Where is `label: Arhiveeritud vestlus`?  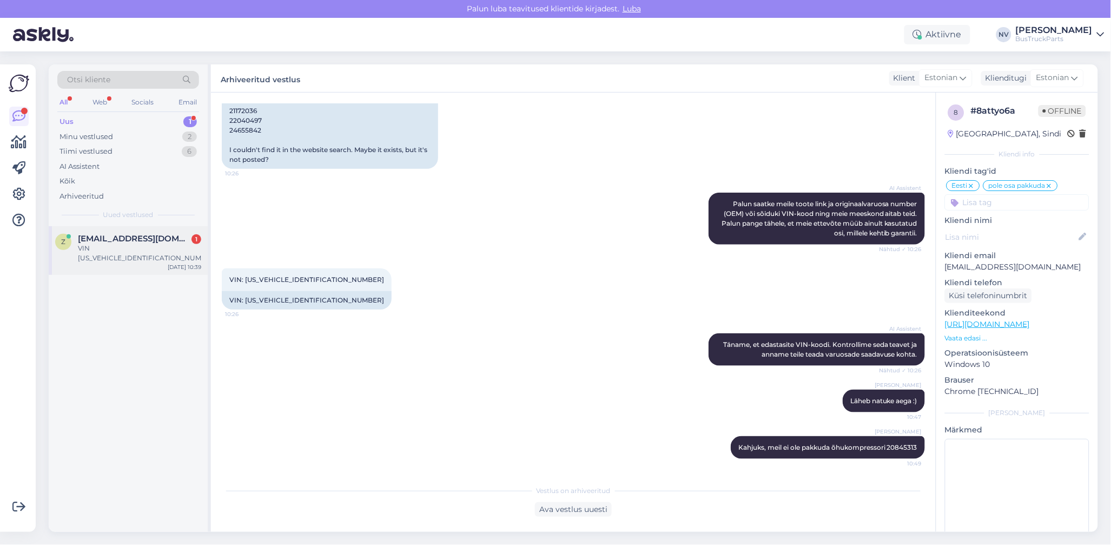 label: Arhiveeritud vestlus is located at coordinates (260, 78).